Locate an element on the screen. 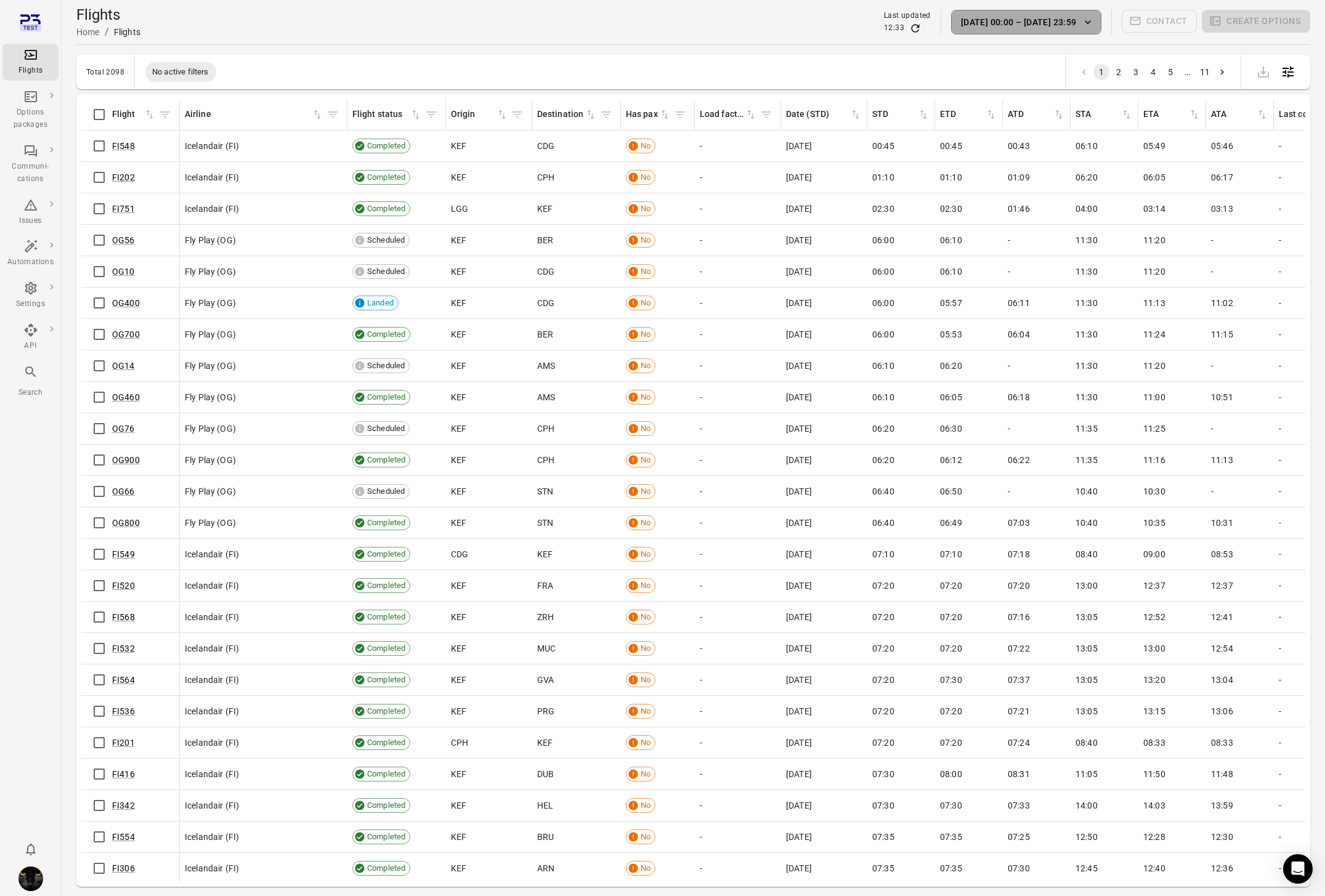 The width and height of the screenshot is (1325, 896). span: 06:30 is located at coordinates (952, 429).